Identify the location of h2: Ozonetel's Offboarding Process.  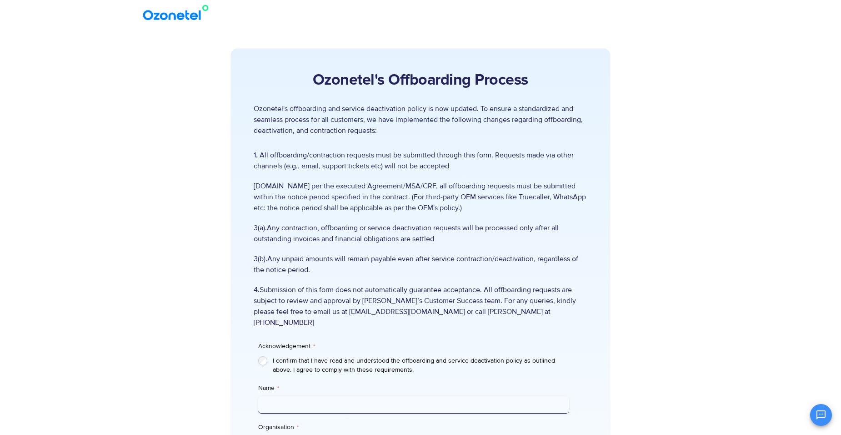
(420, 80).